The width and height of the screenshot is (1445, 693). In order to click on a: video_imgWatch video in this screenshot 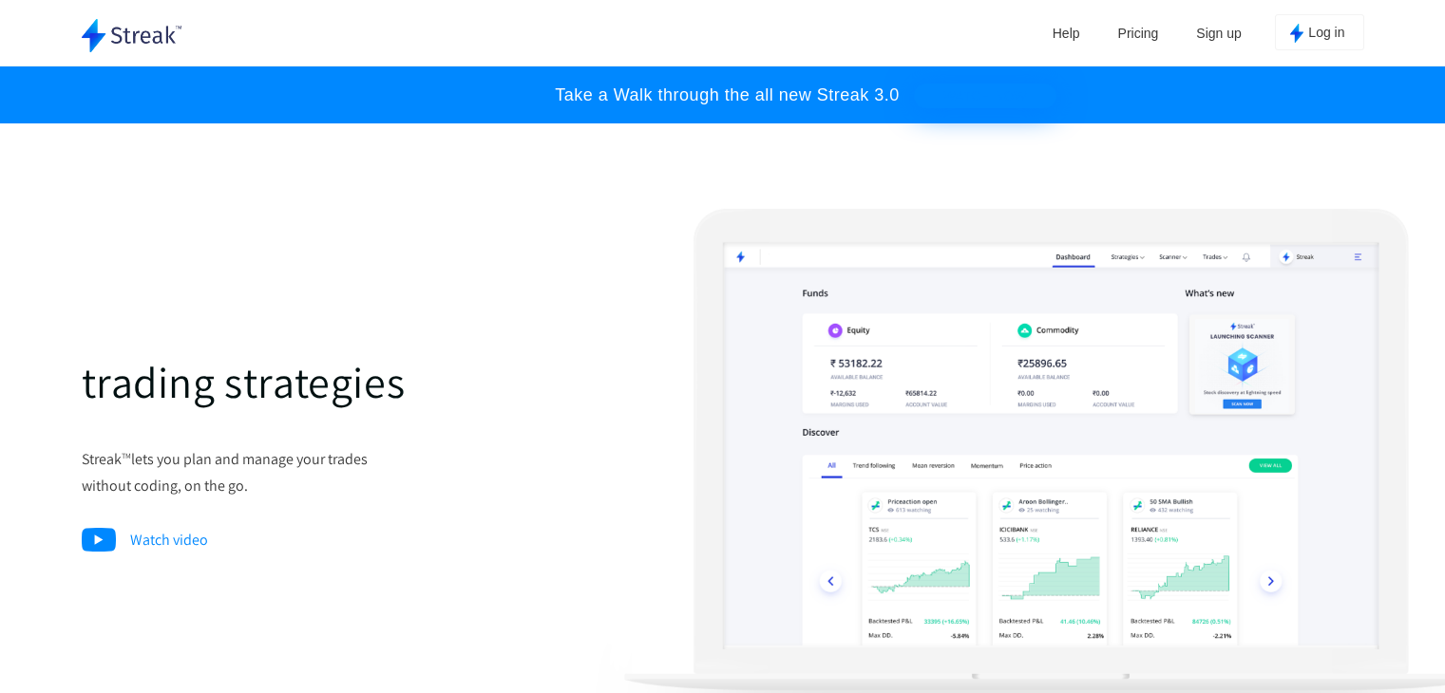, I will do `click(145, 540)`.